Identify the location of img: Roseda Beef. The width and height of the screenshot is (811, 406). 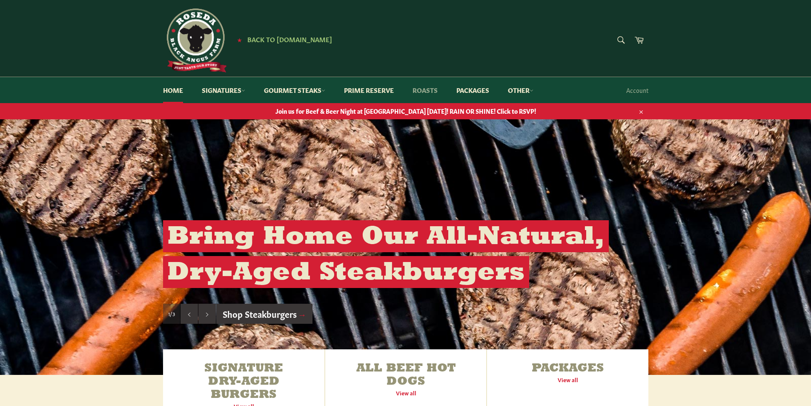
(195, 40).